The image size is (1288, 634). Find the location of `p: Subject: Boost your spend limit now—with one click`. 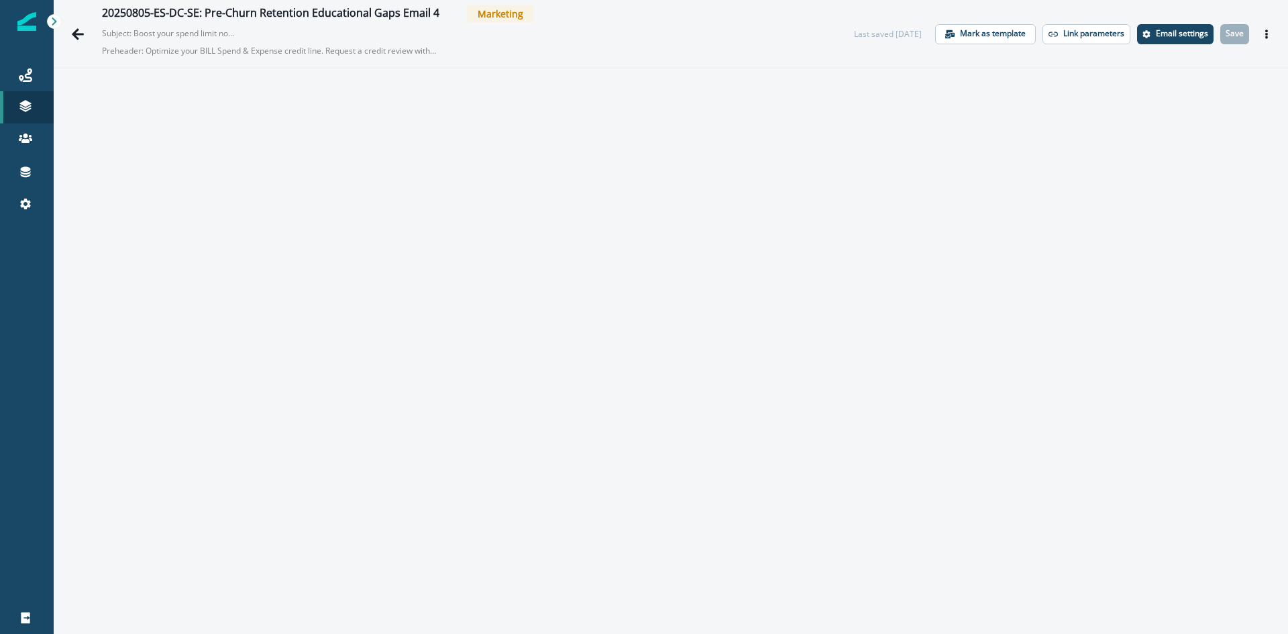

p: Subject: Boost your spend limit now—with one click is located at coordinates (169, 31).